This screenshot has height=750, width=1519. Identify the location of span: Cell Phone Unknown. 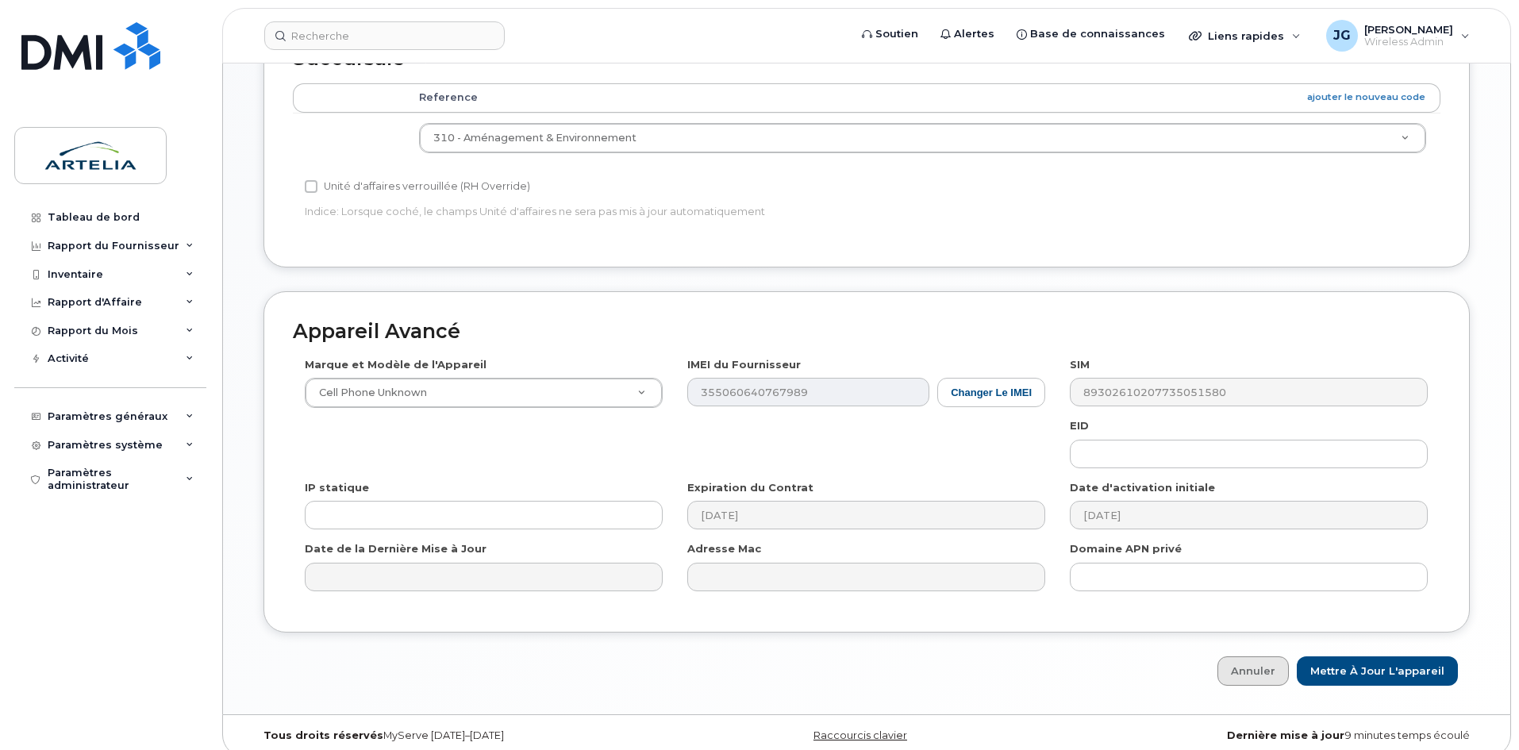
(368, 393).